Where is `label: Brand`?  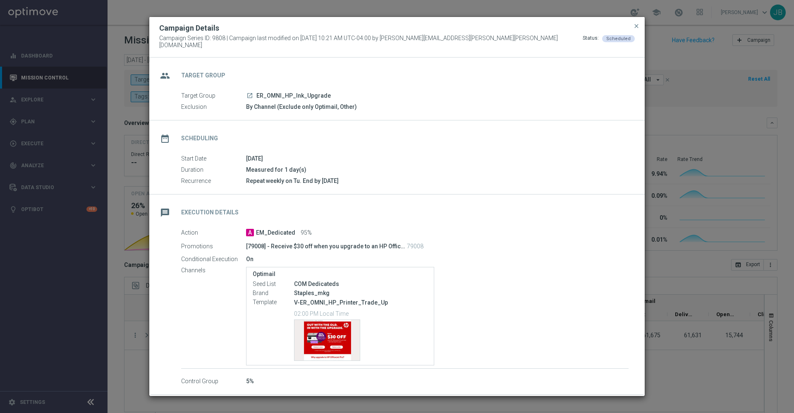
label: Brand is located at coordinates (274, 293).